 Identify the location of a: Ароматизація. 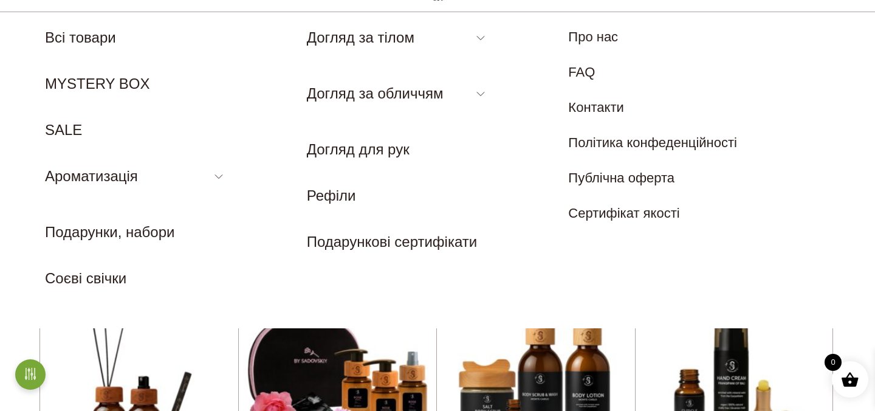
(91, 176).